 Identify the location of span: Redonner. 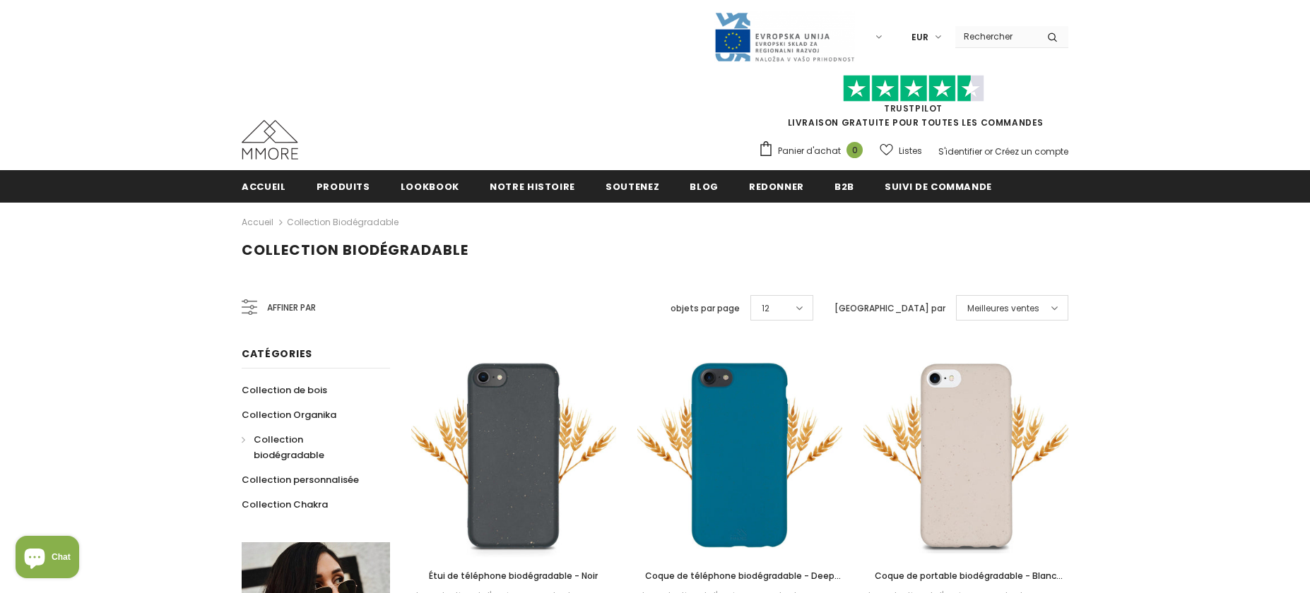
(776, 187).